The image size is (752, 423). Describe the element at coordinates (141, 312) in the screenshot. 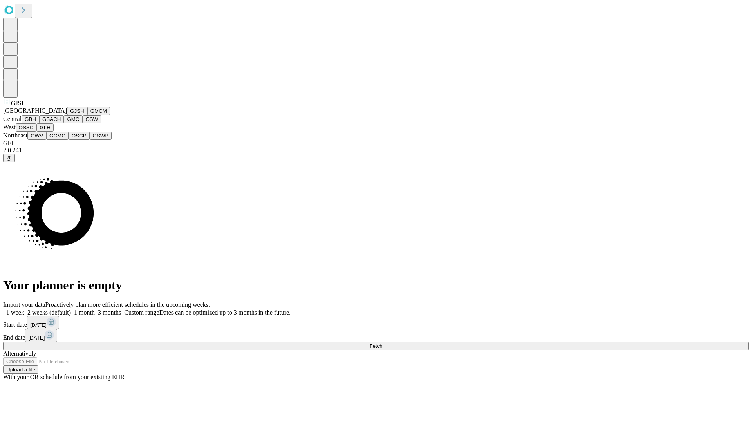

I see `span: Custom range` at that location.